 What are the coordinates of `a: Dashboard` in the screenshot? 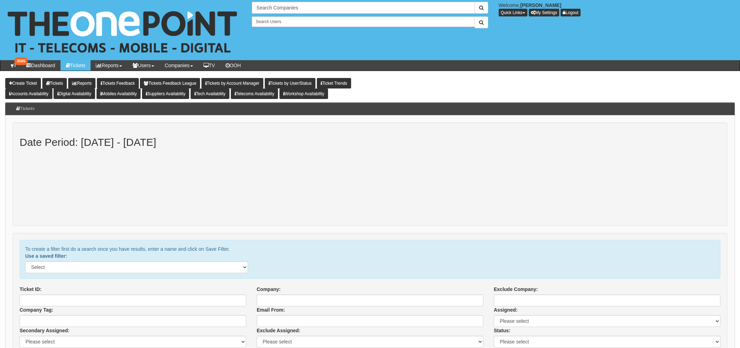 It's located at (41, 65).